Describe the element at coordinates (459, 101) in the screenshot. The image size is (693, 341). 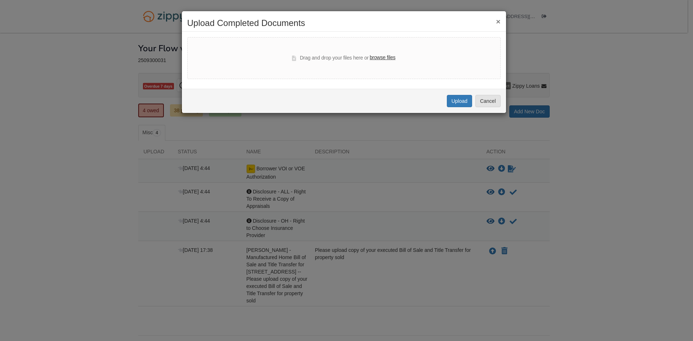
I see `button: Upload` at that location.